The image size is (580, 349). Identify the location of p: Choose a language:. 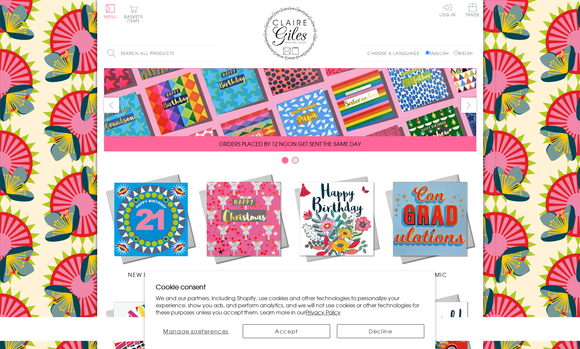
(396, 53).